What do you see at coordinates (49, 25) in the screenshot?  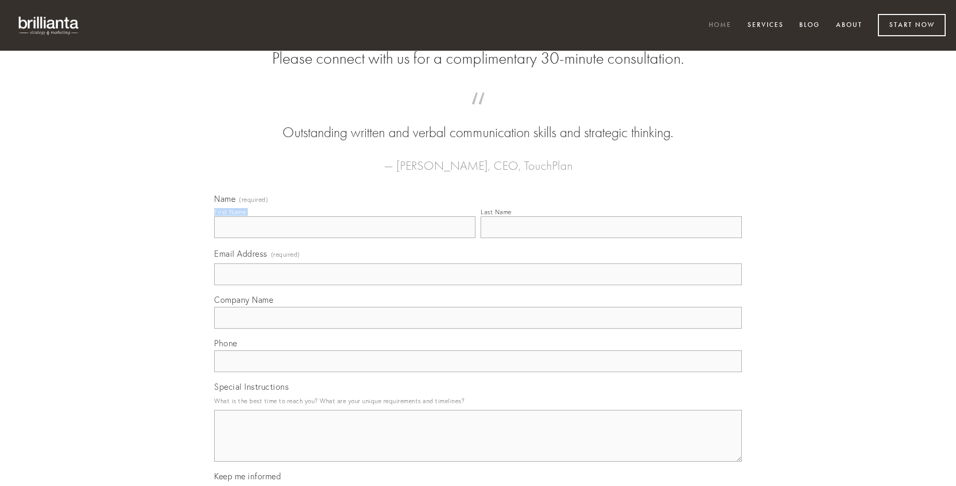 I see `img: brillianta - research, strategy, marketing` at bounding box center [49, 25].